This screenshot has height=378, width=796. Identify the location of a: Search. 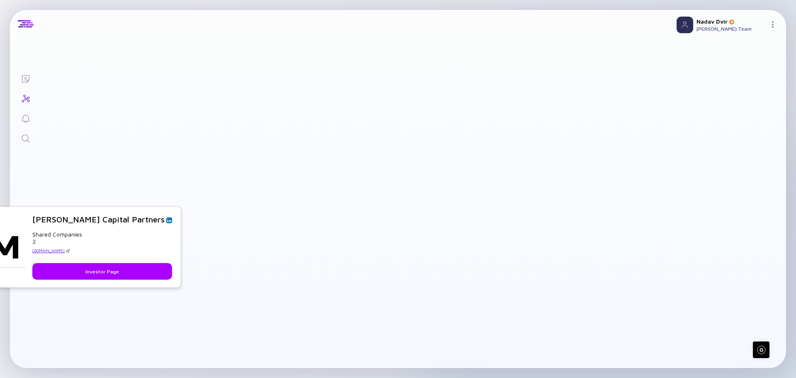
(25, 138).